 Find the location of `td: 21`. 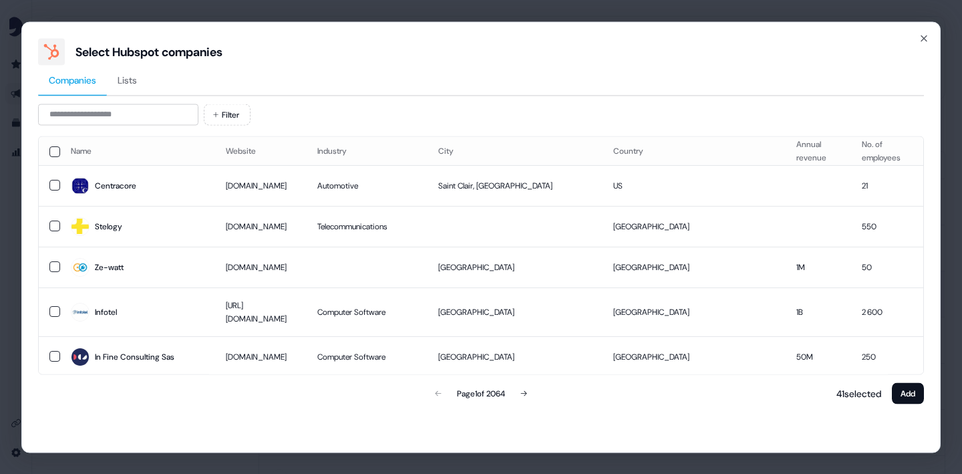

td: 21 is located at coordinates (887, 185).